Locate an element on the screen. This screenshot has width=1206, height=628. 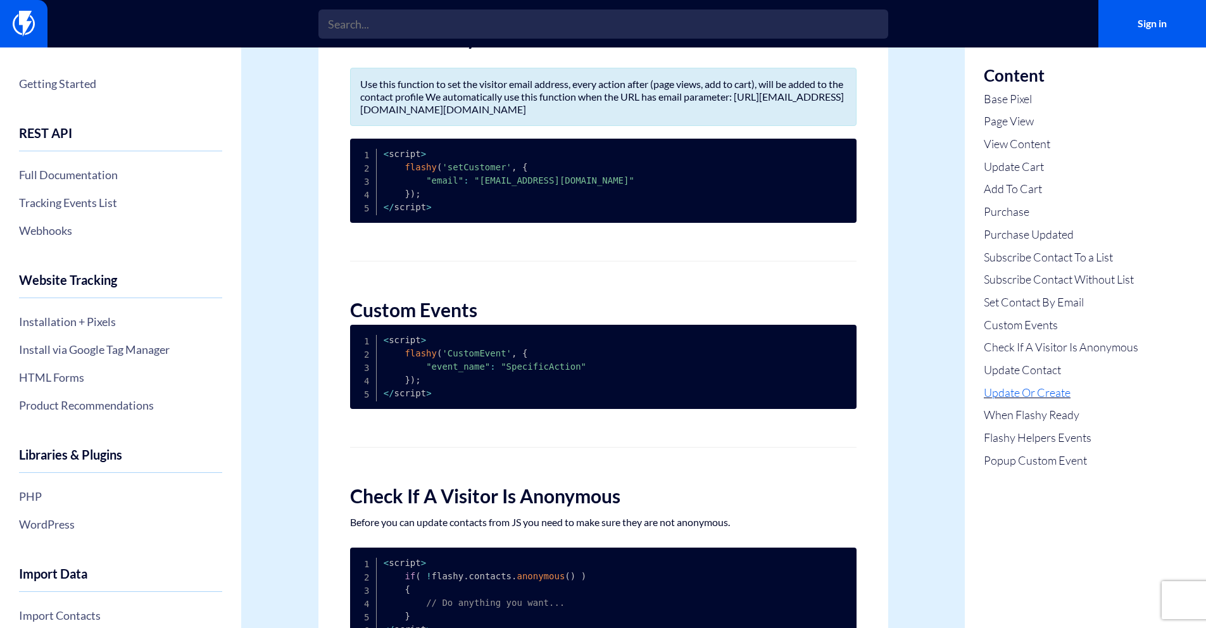
a: Set Contact By Email is located at coordinates (1061, 303).